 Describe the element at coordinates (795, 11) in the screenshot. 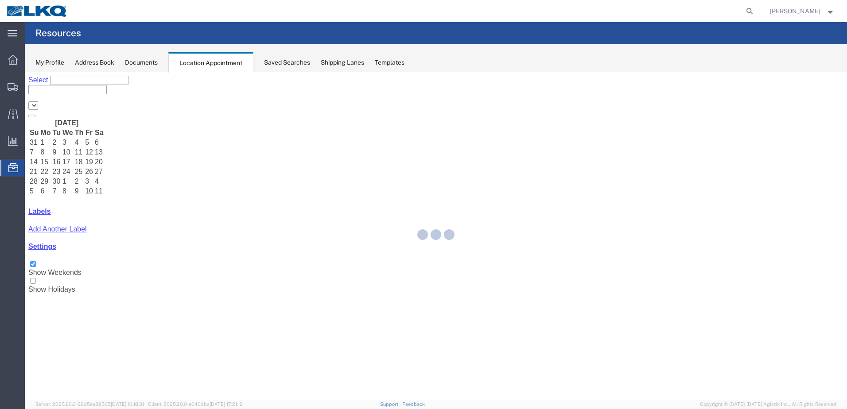

I see `span: Adrienne Brown` at that location.